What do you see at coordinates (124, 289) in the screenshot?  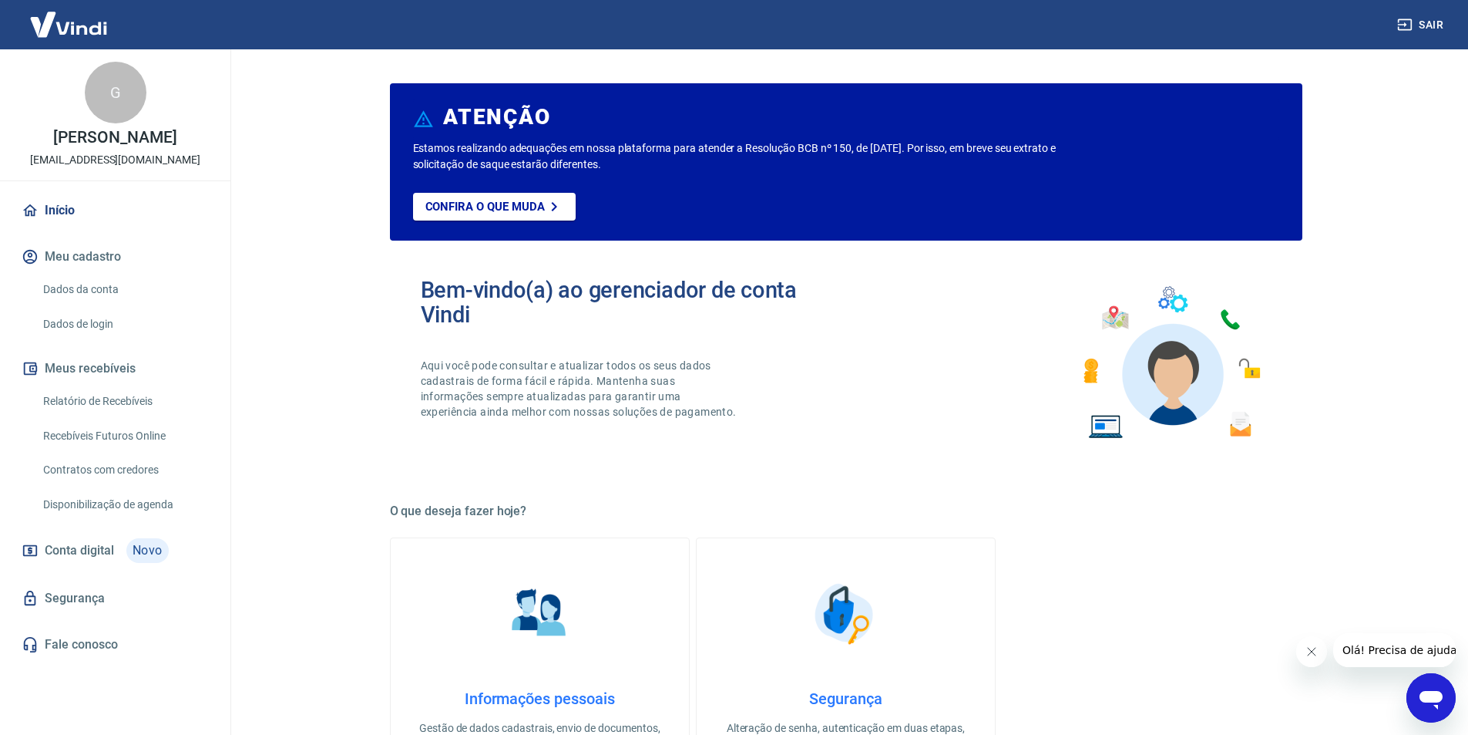 I see `a: Dados da conta` at bounding box center [124, 289].